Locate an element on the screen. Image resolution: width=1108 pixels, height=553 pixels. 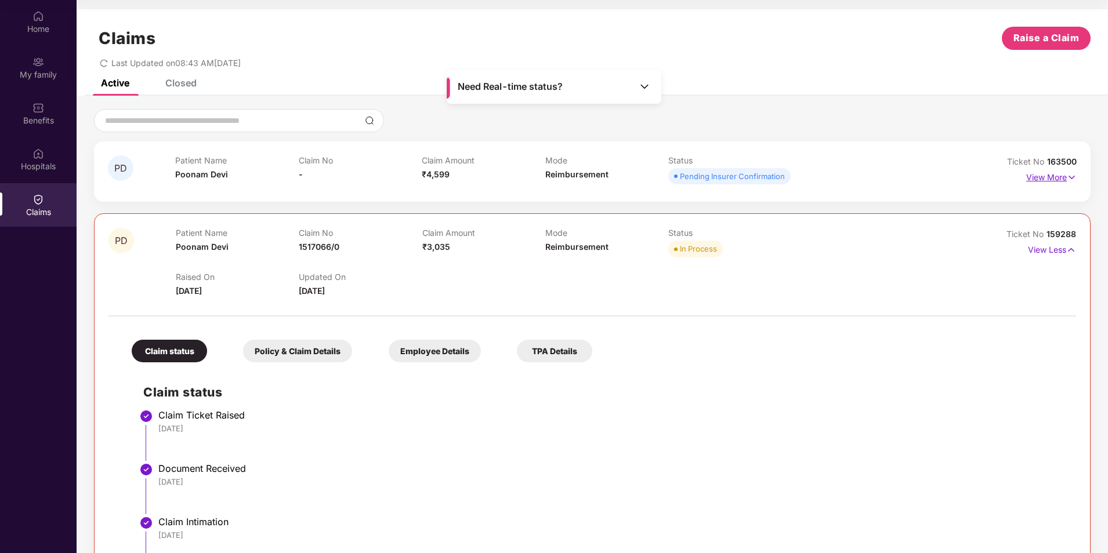
span: Raise a Claim is located at coordinates (1046, 38).